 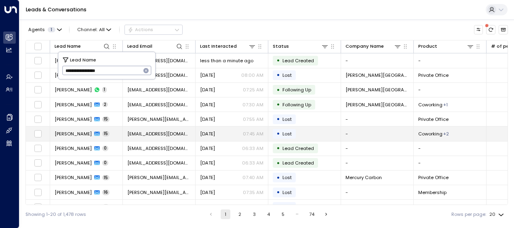 What do you see at coordinates (312, 214) in the screenshot?
I see `button: Go to page 74` at bounding box center [312, 214].